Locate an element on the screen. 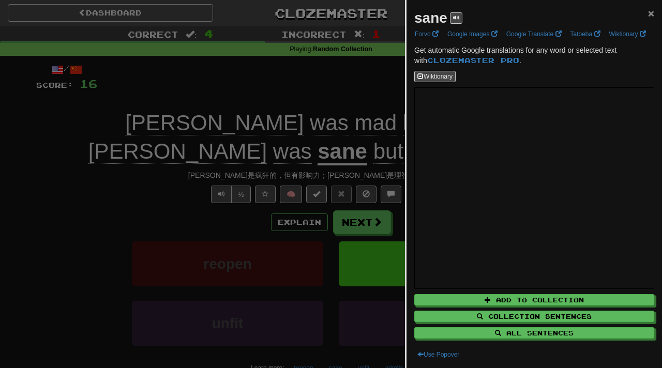 This screenshot has width=662, height=368. a: Clozemaster Pro is located at coordinates (473, 60).